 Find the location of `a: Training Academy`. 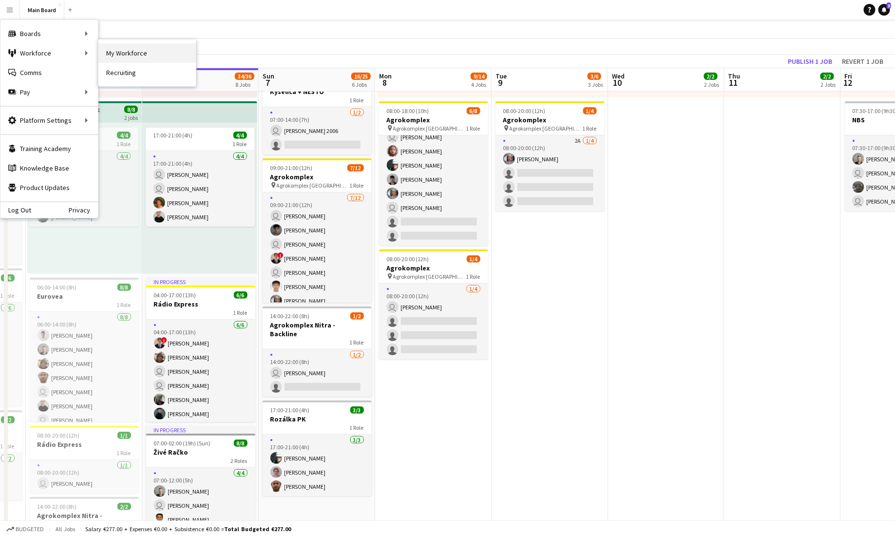

a: Training Academy is located at coordinates (49, 149).